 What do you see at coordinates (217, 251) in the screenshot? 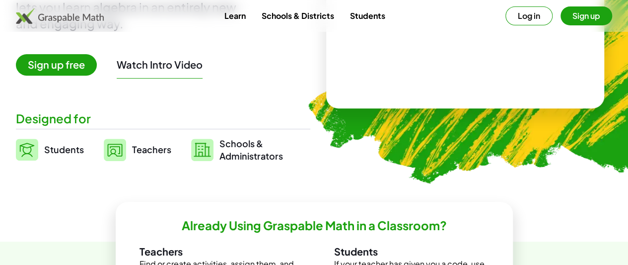
I see `h3: Teachers` at bounding box center [217, 251].